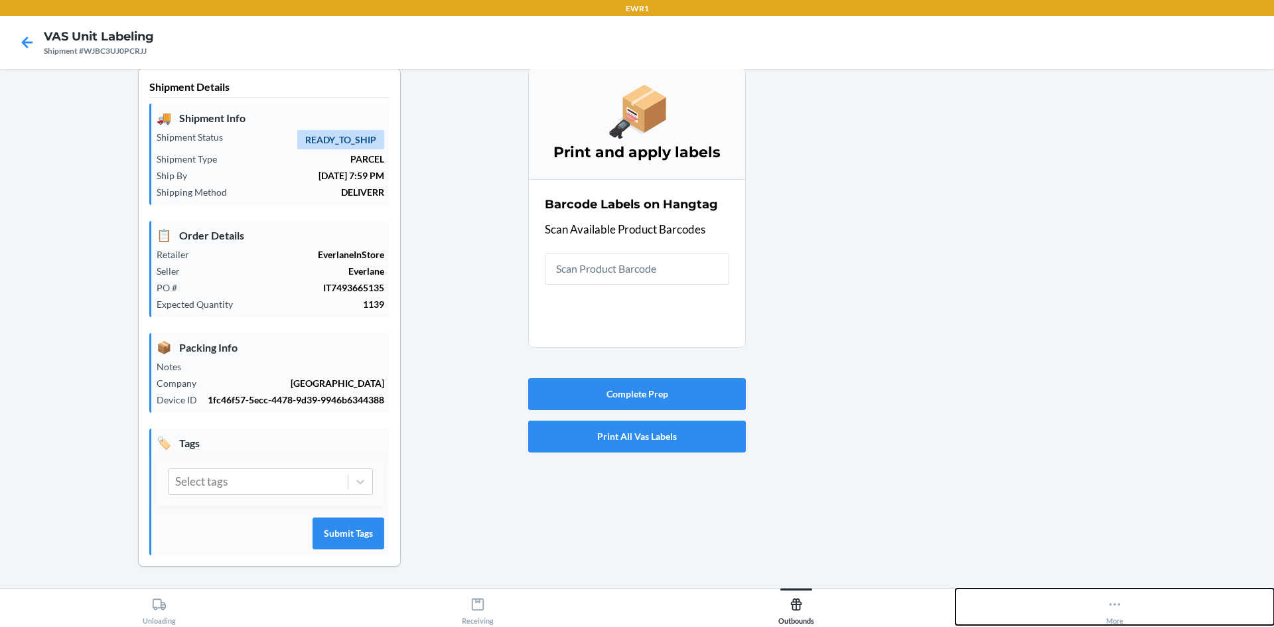 The width and height of the screenshot is (1274, 627). What do you see at coordinates (306, 159) in the screenshot?
I see `p: PARCEL` at bounding box center [306, 159].